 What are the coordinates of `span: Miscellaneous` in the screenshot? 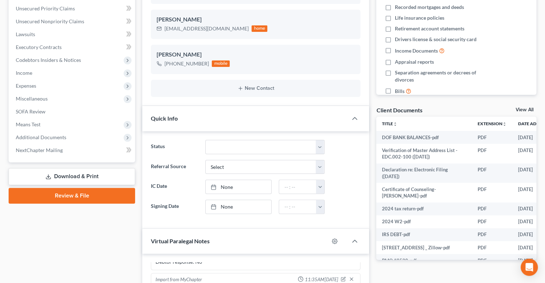 It's located at (32, 99).